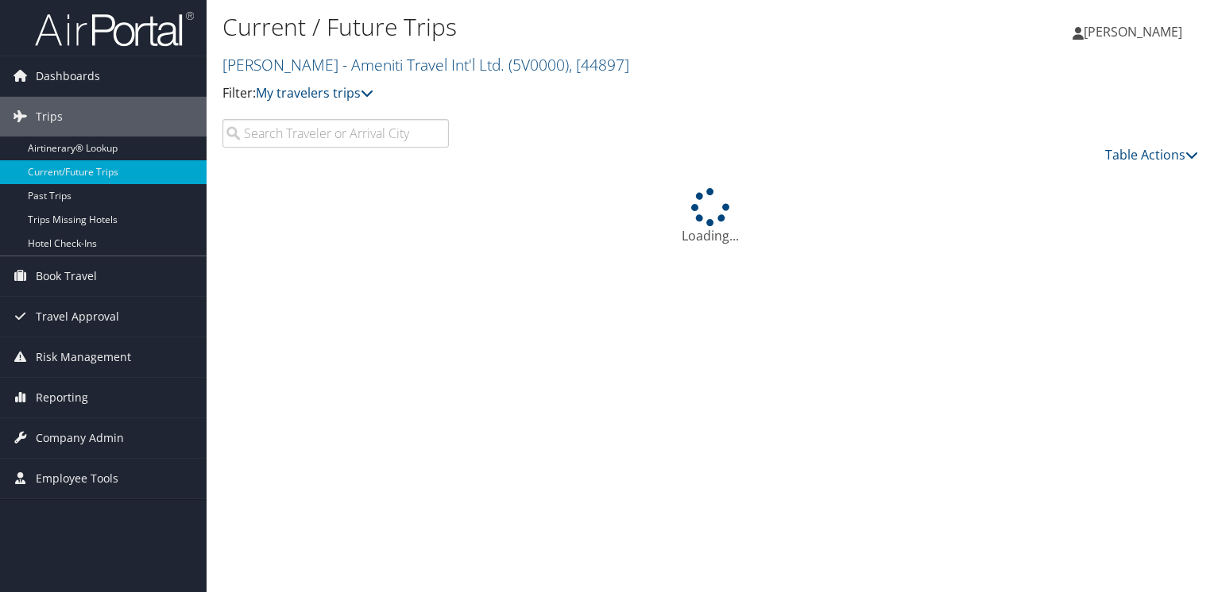 This screenshot has width=1214, height=592. I want to click on p: Filter:, so click(547, 94).